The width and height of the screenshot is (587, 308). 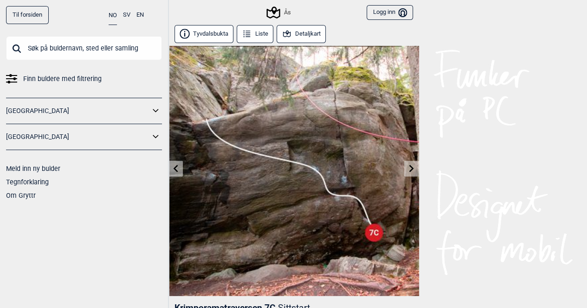 What do you see at coordinates (33, 169) in the screenshot?
I see `a: Meld inn ny bulder` at bounding box center [33, 169].